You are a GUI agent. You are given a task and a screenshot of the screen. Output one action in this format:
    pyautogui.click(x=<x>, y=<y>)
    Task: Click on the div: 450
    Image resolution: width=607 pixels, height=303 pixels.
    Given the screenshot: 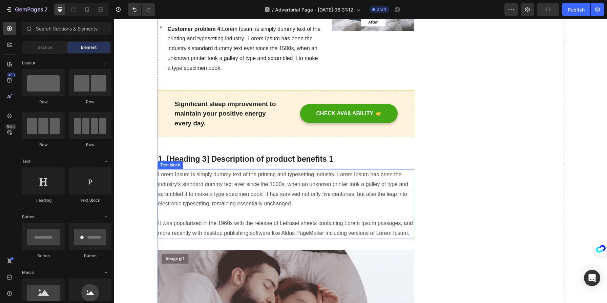 What is the action you would take?
    pyautogui.click(x=11, y=75)
    